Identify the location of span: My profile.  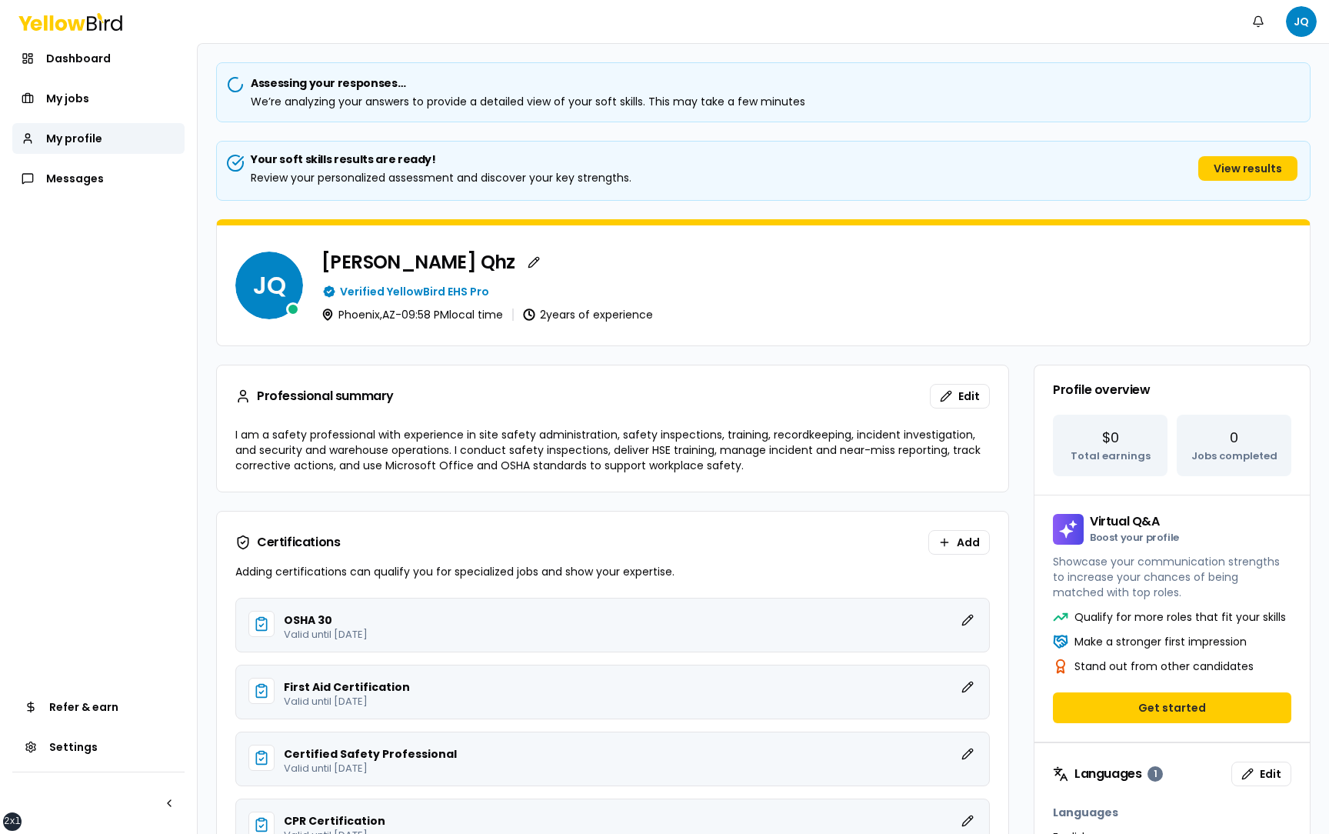
(74, 138).